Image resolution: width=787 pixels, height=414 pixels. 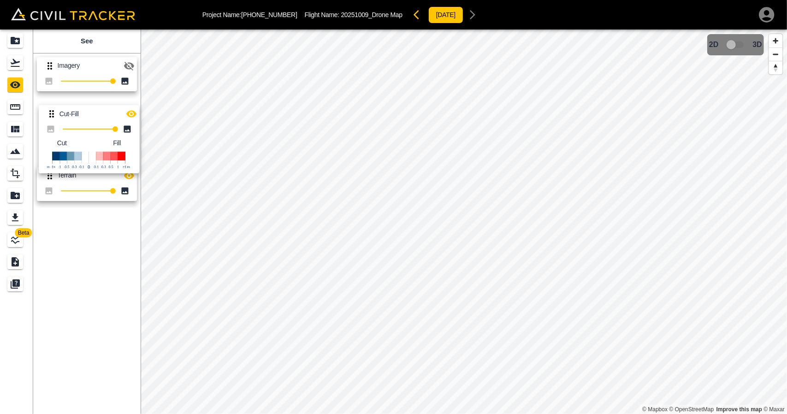 What do you see at coordinates (776, 54) in the screenshot?
I see `button: Zoom out` at bounding box center [776, 54].